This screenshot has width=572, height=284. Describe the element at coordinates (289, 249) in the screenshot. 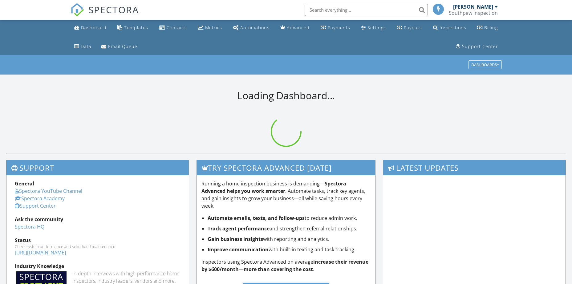

I see `li: with built-in texting and task tracking.` at that location.